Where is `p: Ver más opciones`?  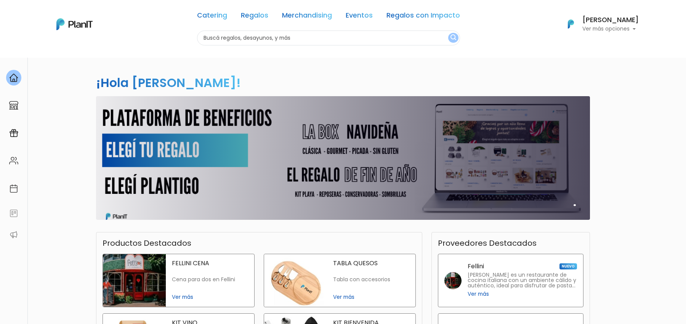 p: Ver más opciones is located at coordinates (611, 29).